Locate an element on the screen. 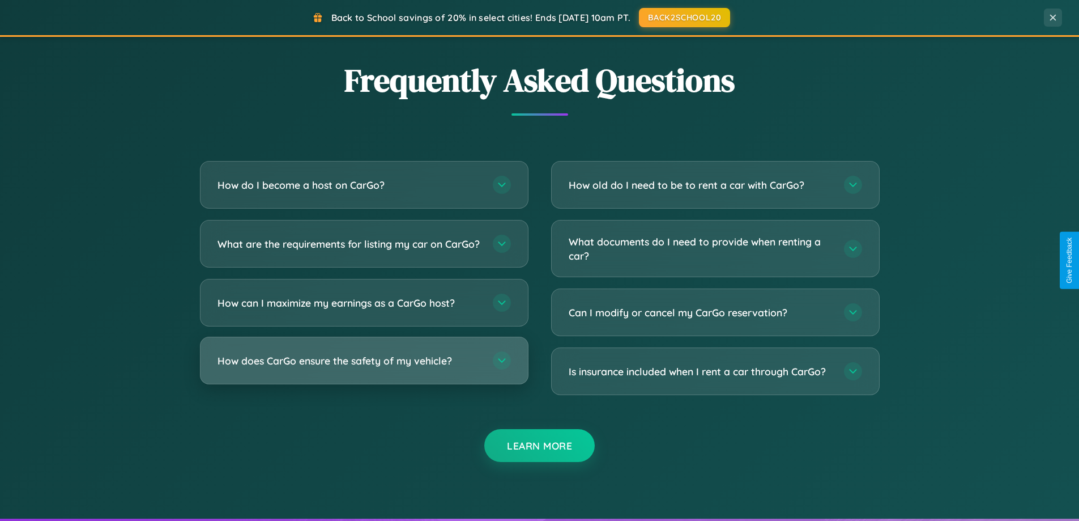 Image resolution: width=1079 pixels, height=521 pixels. h3: Can I modify or cancel my CarGo reservation? is located at coordinates (701, 312).